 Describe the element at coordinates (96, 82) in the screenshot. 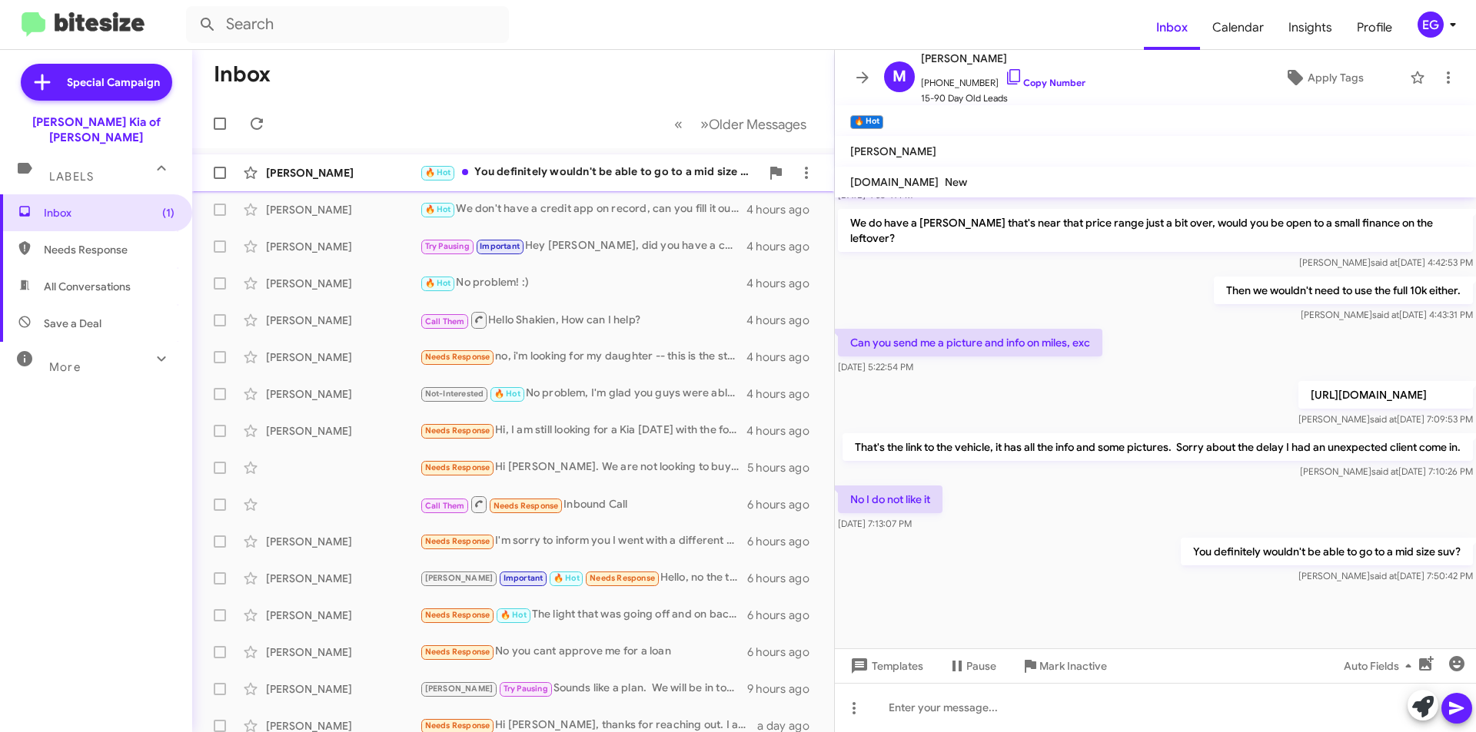

I see `a: Special Campaign` at that location.